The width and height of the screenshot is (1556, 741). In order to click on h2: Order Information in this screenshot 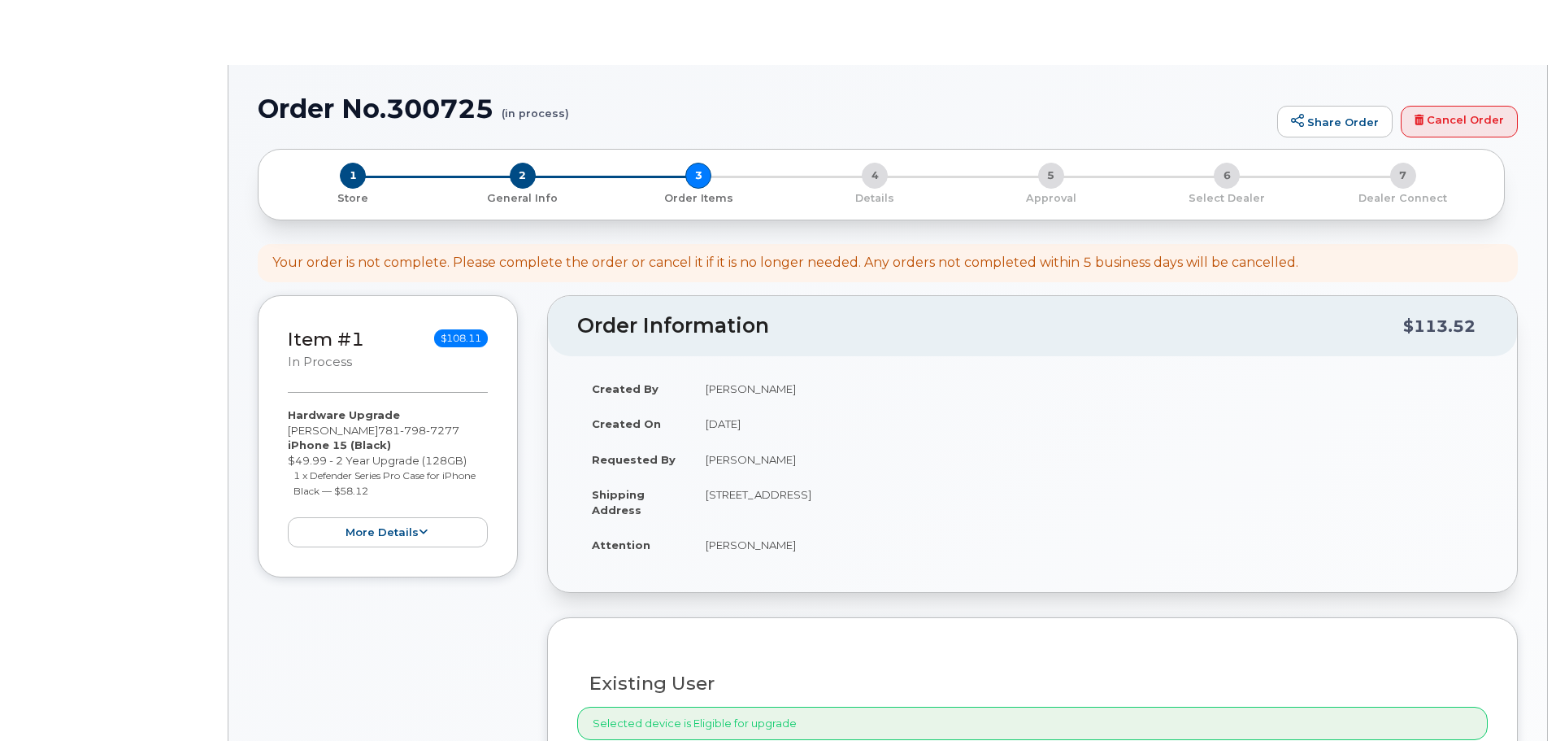, I will do `click(990, 326)`.